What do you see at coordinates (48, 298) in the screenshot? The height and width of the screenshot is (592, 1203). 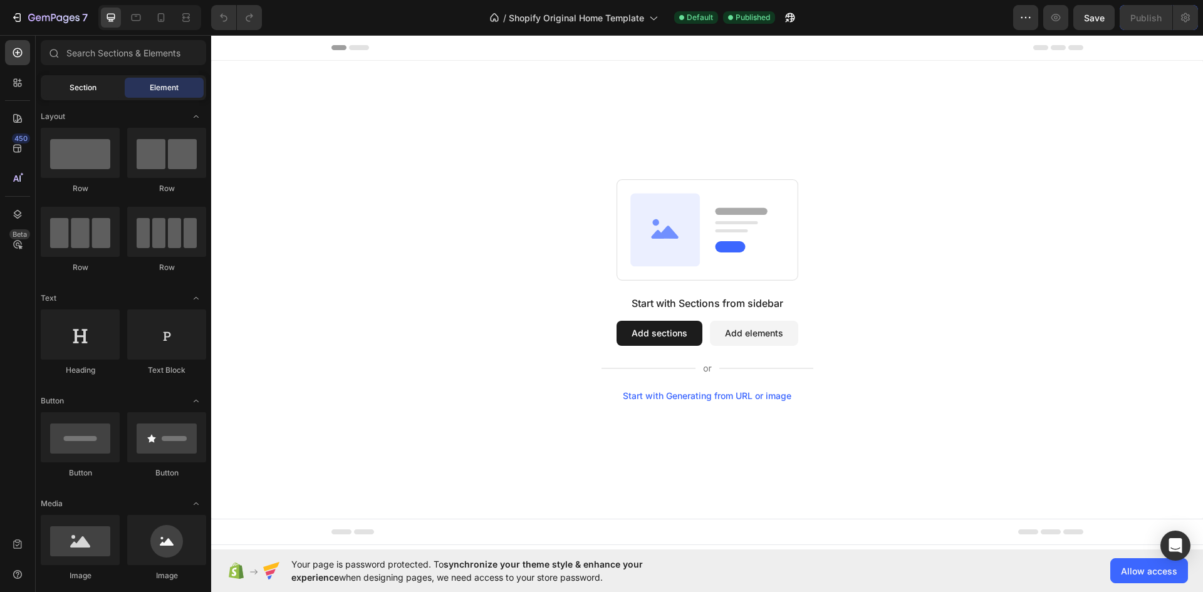 I see `span: Text` at bounding box center [48, 298].